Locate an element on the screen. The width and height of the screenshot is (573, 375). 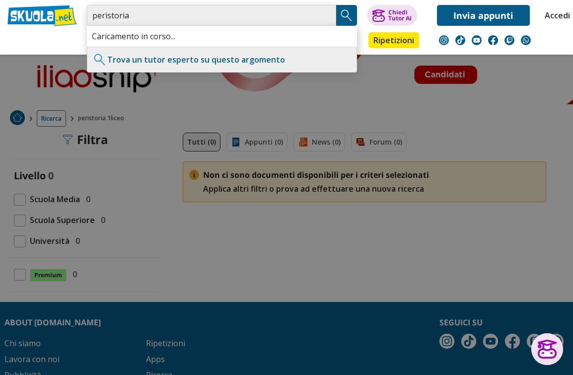
img: tiktok is located at coordinates (460, 40).